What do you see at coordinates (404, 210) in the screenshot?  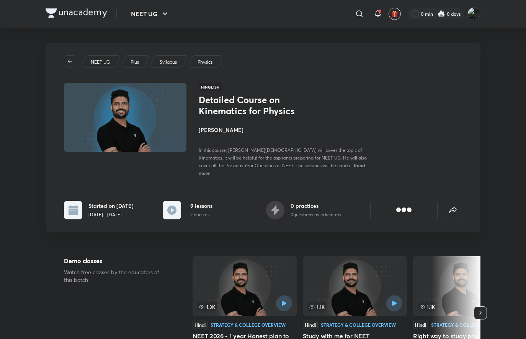 I see `button: [object Object]` at bounding box center [404, 210].